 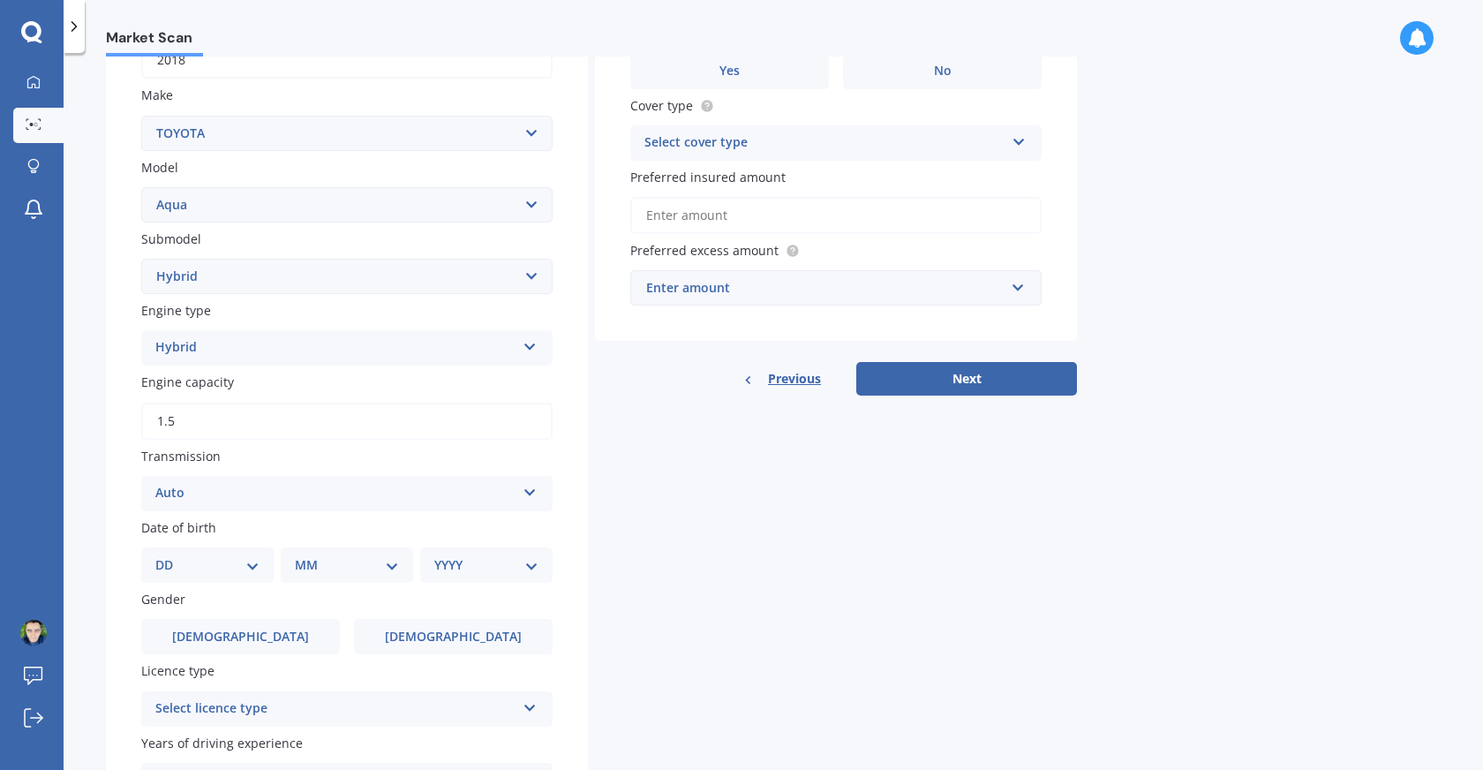 I want to click on div: Select cover type, so click(x=824, y=143).